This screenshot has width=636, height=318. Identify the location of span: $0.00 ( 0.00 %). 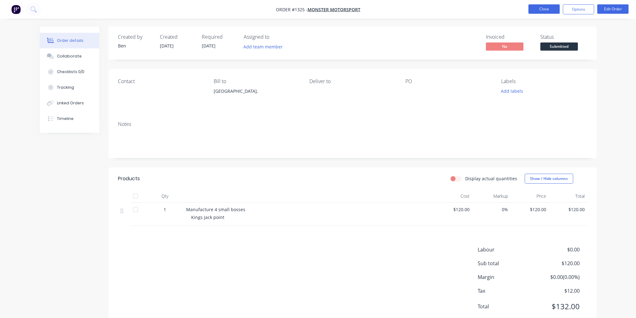
(556, 277).